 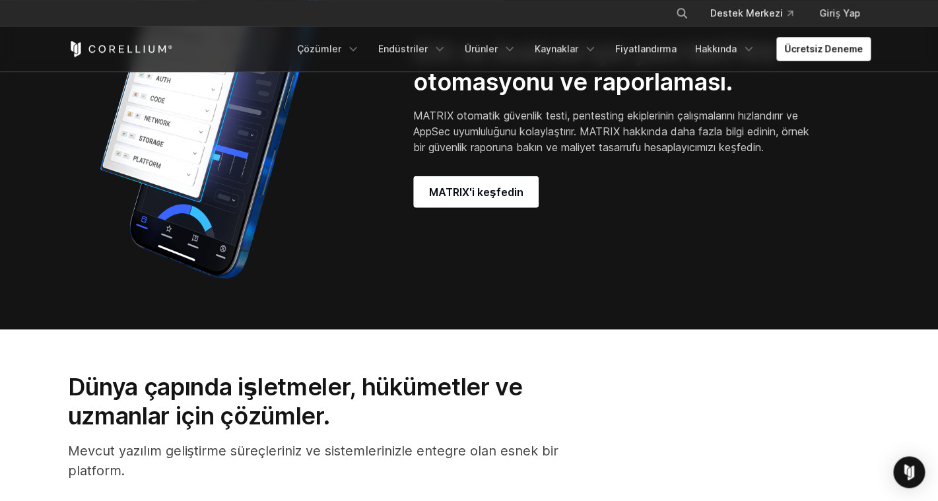 I want to click on a: Ürünler, so click(x=491, y=49).